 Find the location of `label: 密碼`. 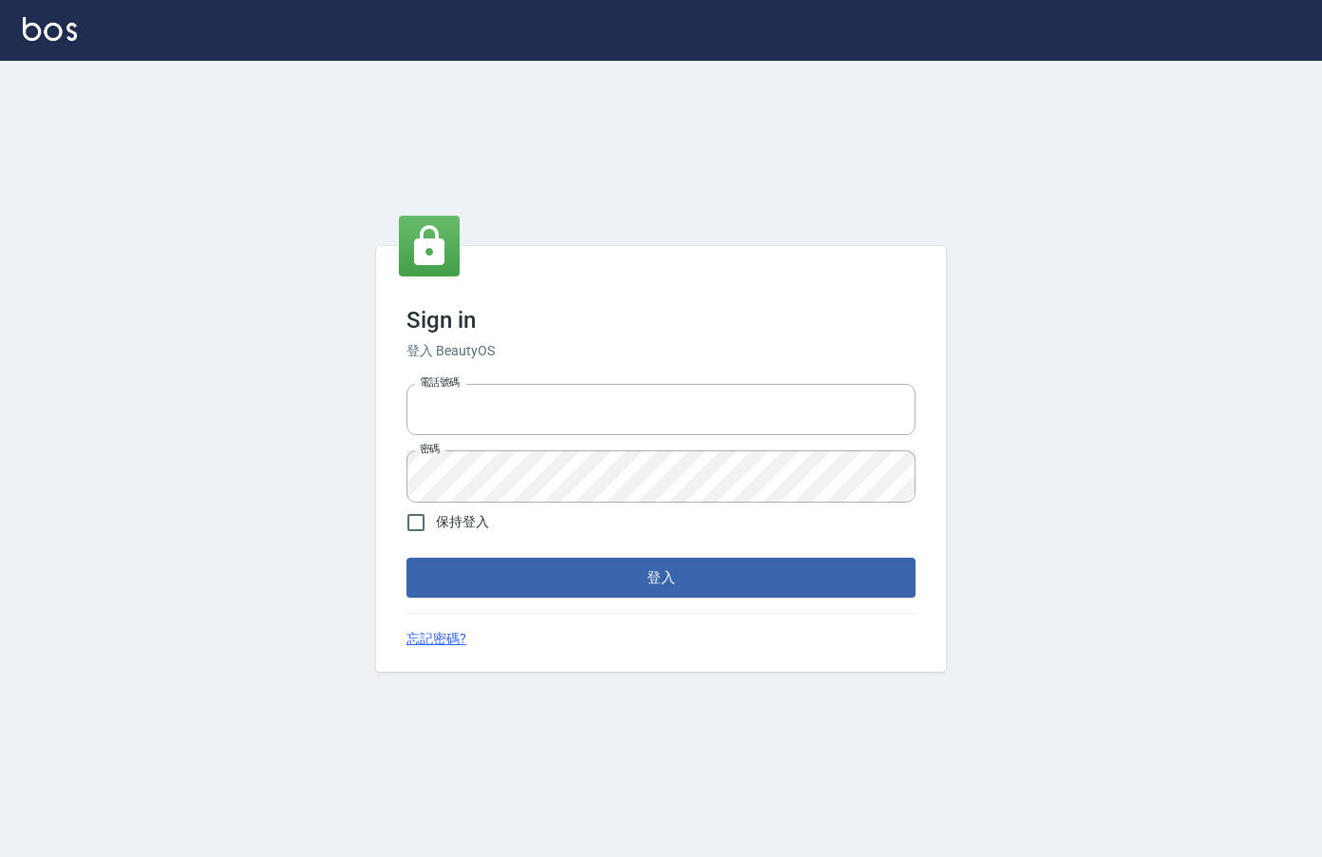

label: 密碼 is located at coordinates (429, 448).